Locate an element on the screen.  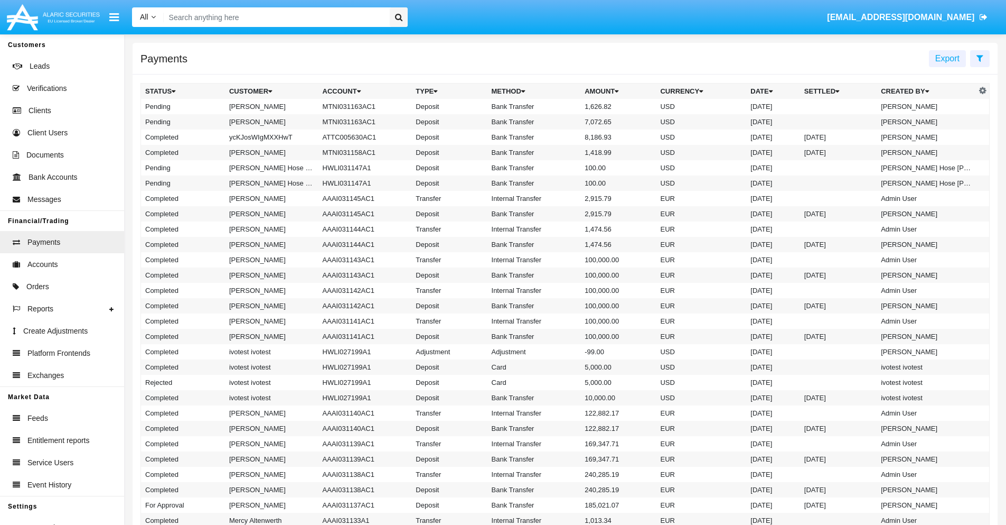
th: Account is located at coordinates (365, 91).